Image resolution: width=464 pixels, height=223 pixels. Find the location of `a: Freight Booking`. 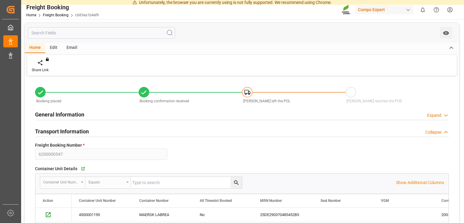

a: Freight Booking is located at coordinates (56, 15).